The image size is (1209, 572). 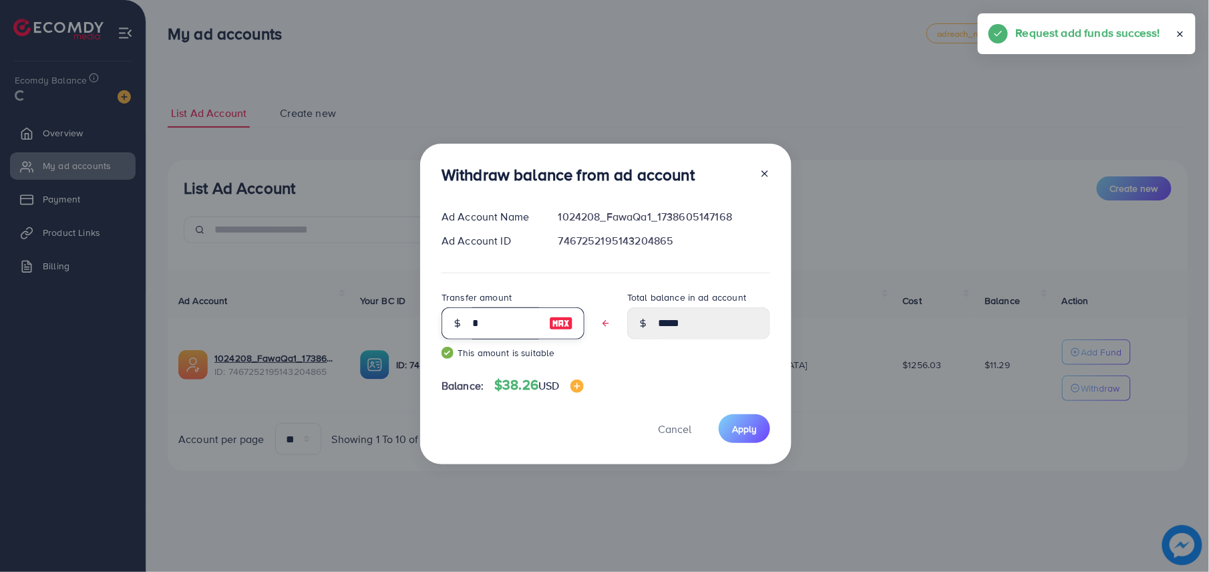 I want to click on button: Apply, so click(x=744, y=428).